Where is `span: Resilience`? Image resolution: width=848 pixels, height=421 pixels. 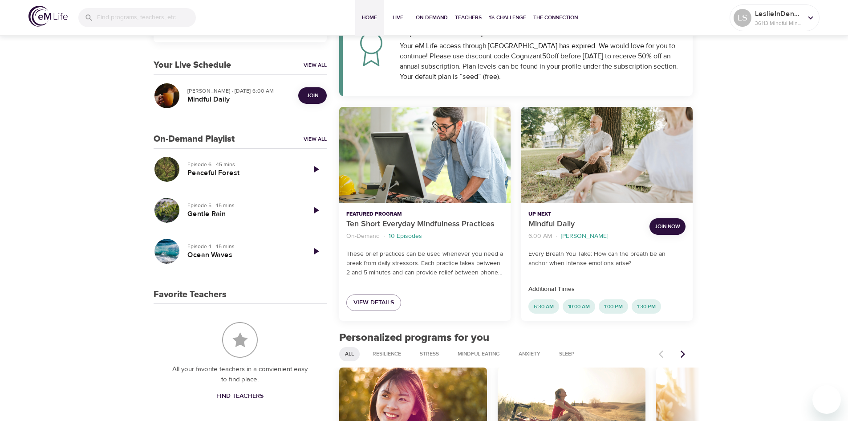 span: Resilience is located at coordinates (387, 354).